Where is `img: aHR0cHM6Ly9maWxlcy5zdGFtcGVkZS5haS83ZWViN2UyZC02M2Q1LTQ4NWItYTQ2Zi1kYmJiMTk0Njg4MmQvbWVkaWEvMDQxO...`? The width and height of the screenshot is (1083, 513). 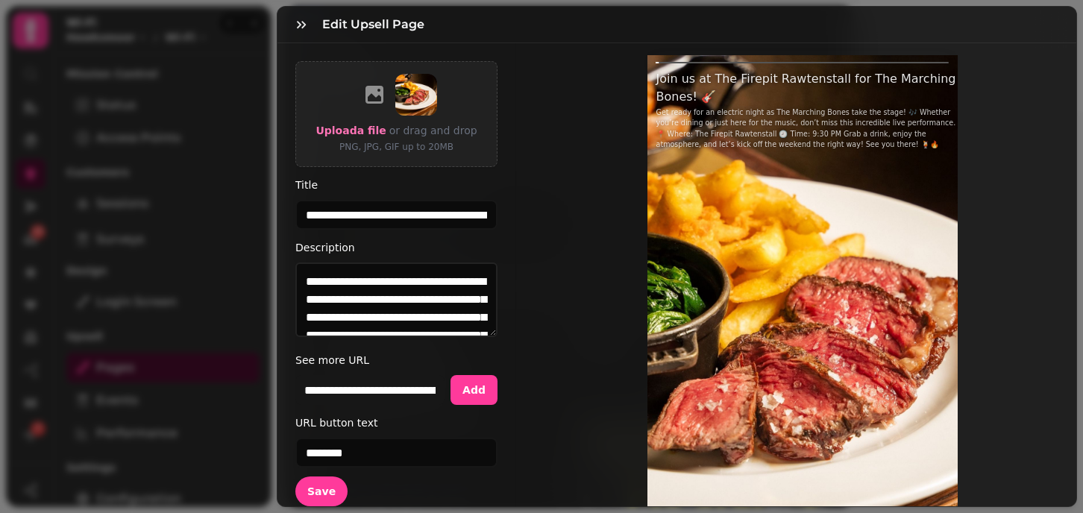
img: aHR0cHM6Ly9maWxlcy5zdGFtcGVkZS5haS83ZWViN2UyZC02M2Q1LTQ4NWItYTQ2Zi1kYmJiMTk0Njg4MmQvbWVkaWEvMDQxO... is located at coordinates (416, 95).